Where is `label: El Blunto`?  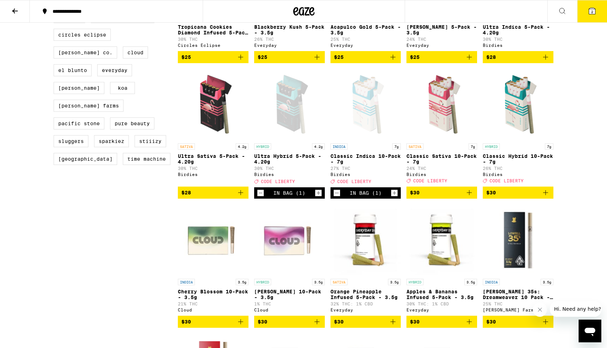 label: El Blunto is located at coordinates (72, 70).